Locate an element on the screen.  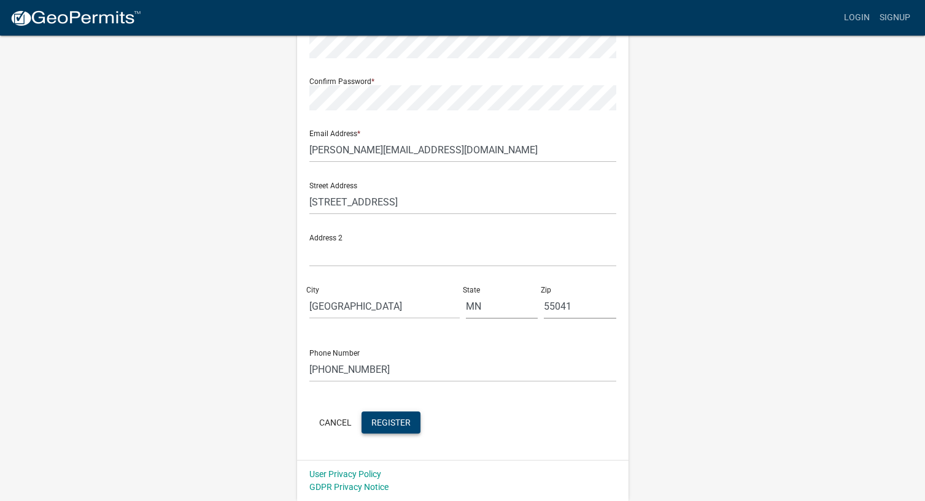
a: Signup is located at coordinates (895, 18).